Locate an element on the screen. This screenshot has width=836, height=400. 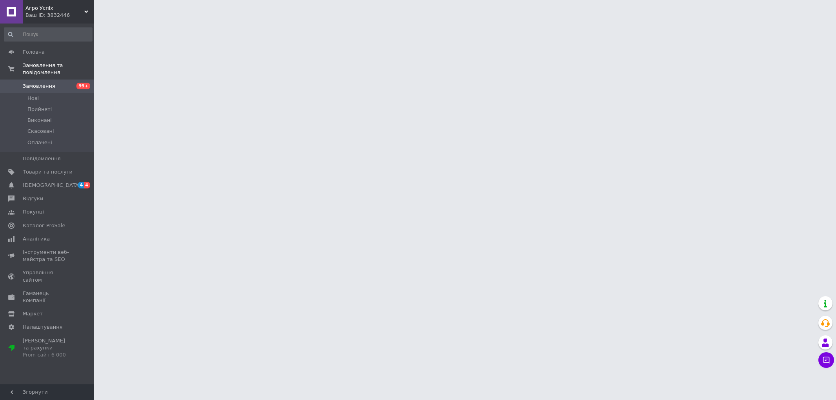
span: Виконані is located at coordinates (40, 120).